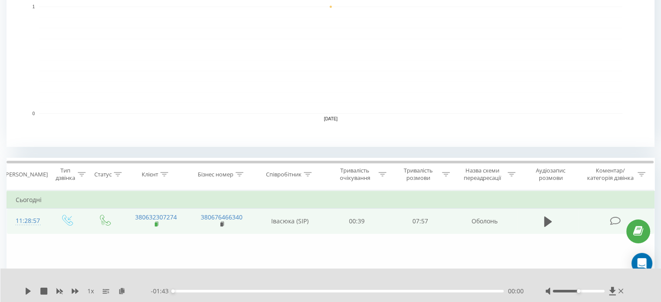 Image resolution: width=661 pixels, height=302 pixels. What do you see at coordinates (221, 217) in the screenshot?
I see `a: 380676466340` at bounding box center [221, 217].